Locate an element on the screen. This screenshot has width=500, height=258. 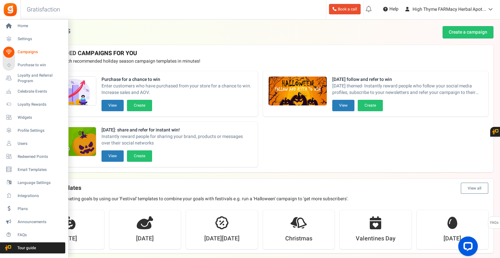
span: Redeemed Points is located at coordinates (41, 157).